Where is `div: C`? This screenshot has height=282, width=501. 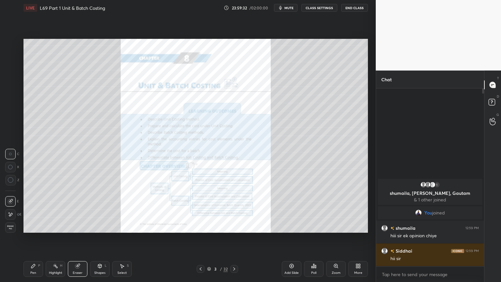 div: C is located at coordinates (12, 154).